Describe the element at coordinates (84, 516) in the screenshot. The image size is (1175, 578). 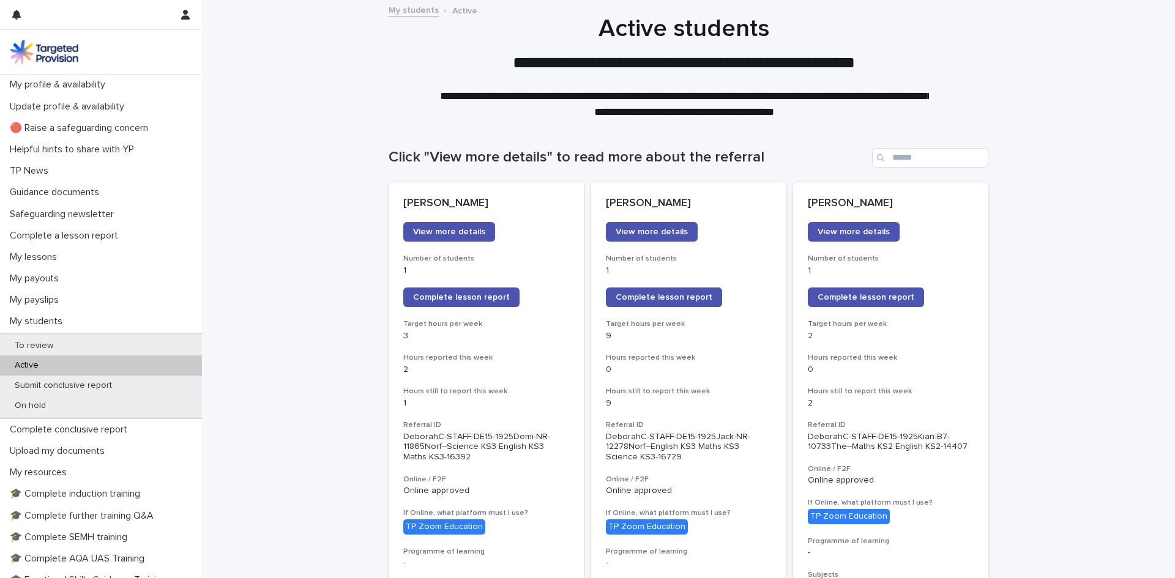
I see `p: 🎓 Complete further training Q&A` at that location.